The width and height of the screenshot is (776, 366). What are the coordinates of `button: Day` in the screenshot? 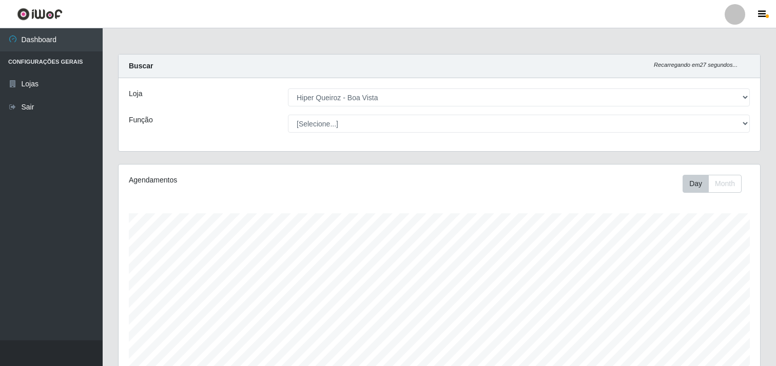 It's located at (696, 183).